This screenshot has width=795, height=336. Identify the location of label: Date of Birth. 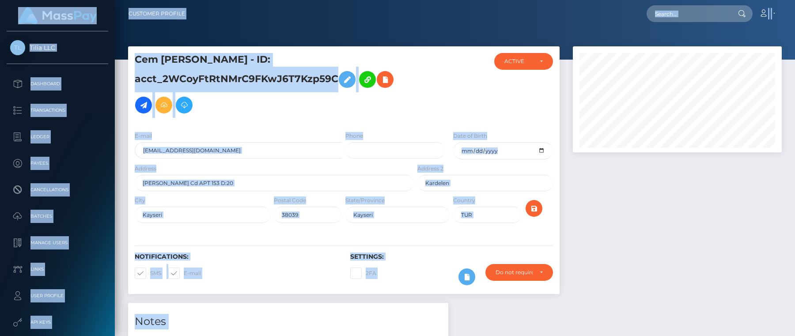
(470, 136).